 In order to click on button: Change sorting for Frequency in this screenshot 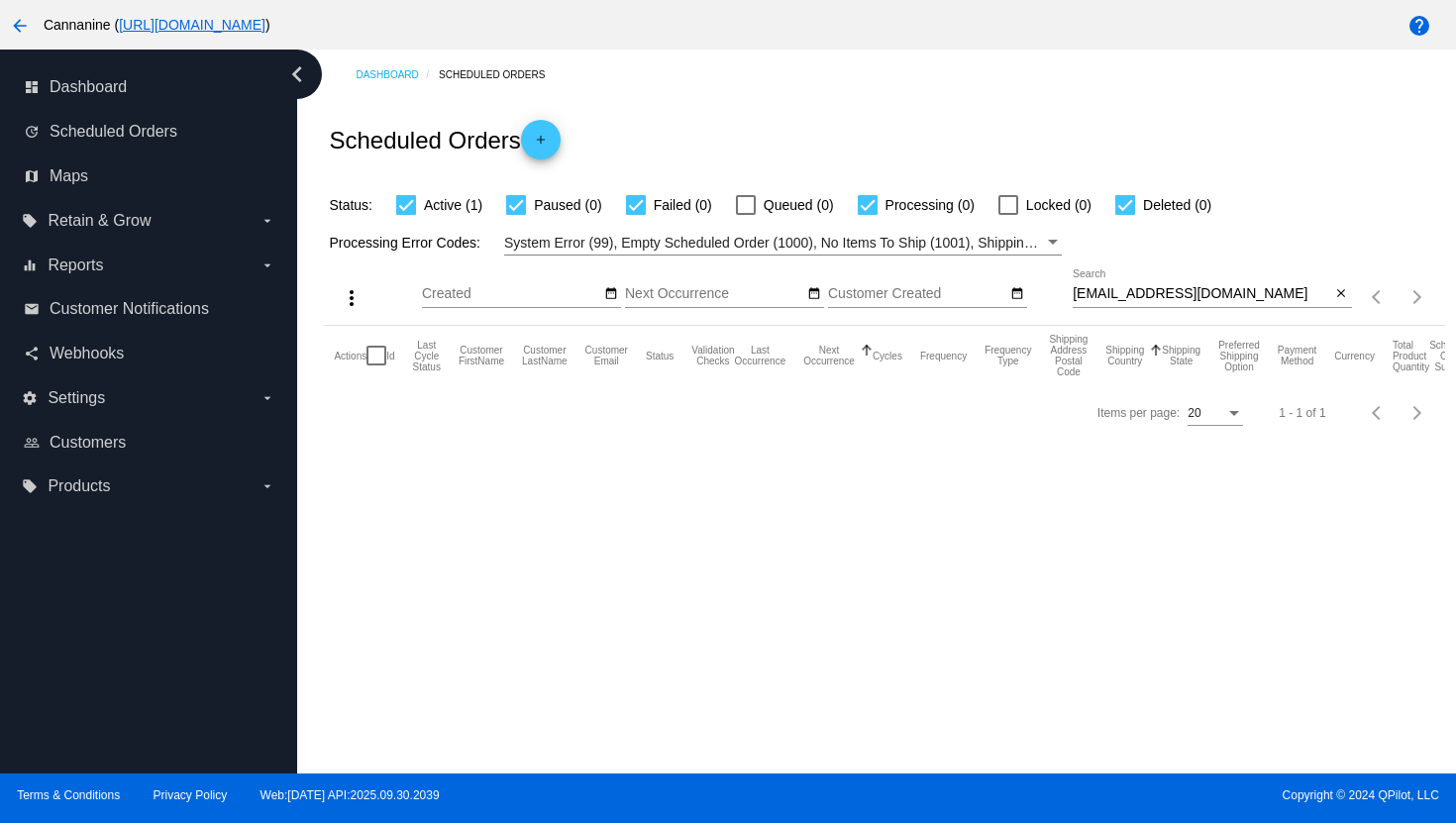, I will do `click(943, 356)`.